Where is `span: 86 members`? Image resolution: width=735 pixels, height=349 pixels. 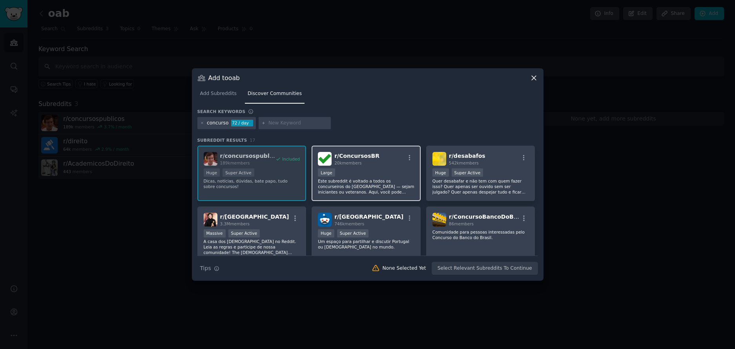
span: 86 members is located at coordinates (461, 224).